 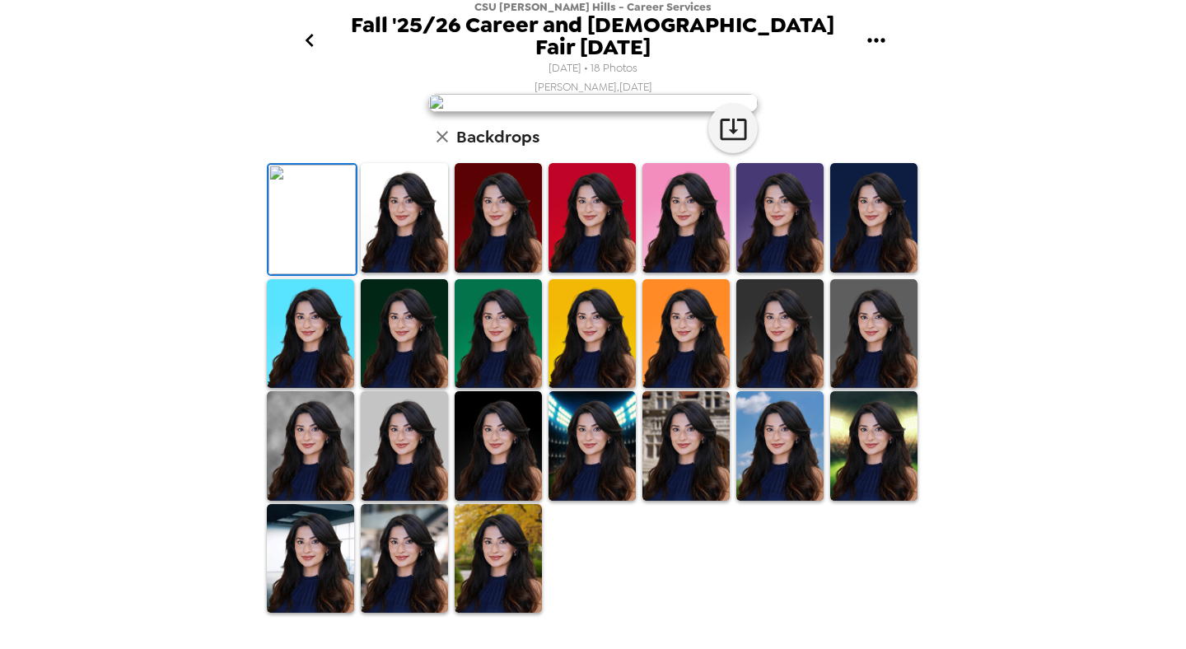 What do you see at coordinates (876, 40) in the screenshot?
I see `button: gallery menu` at bounding box center [876, 40].